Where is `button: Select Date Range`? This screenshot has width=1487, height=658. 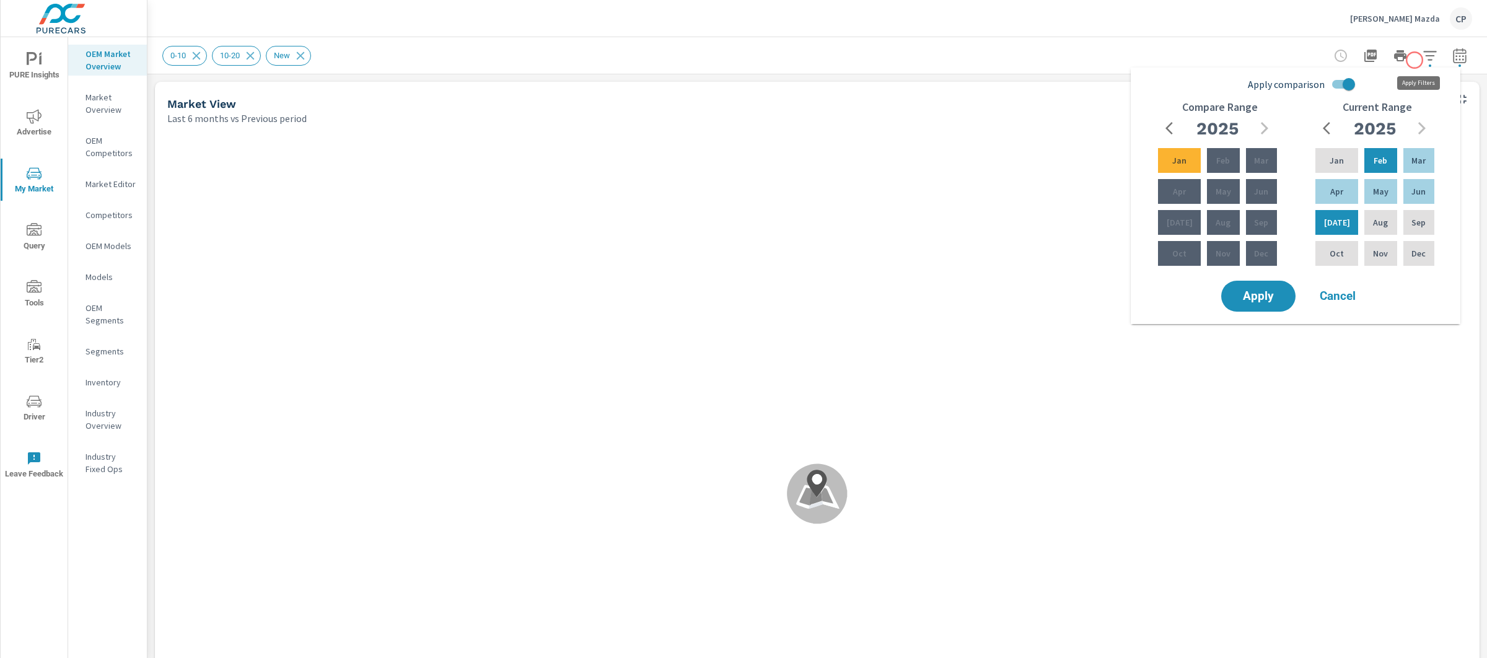 button: Select Date Range is located at coordinates (1459, 56).